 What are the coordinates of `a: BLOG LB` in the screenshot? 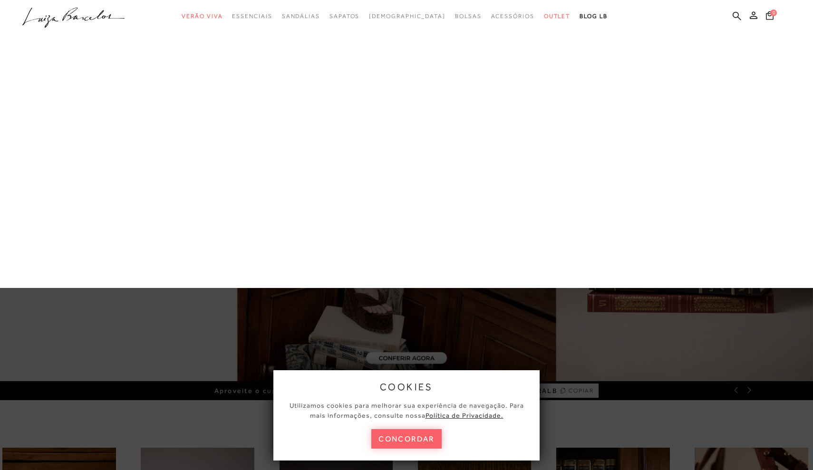 It's located at (593, 16).